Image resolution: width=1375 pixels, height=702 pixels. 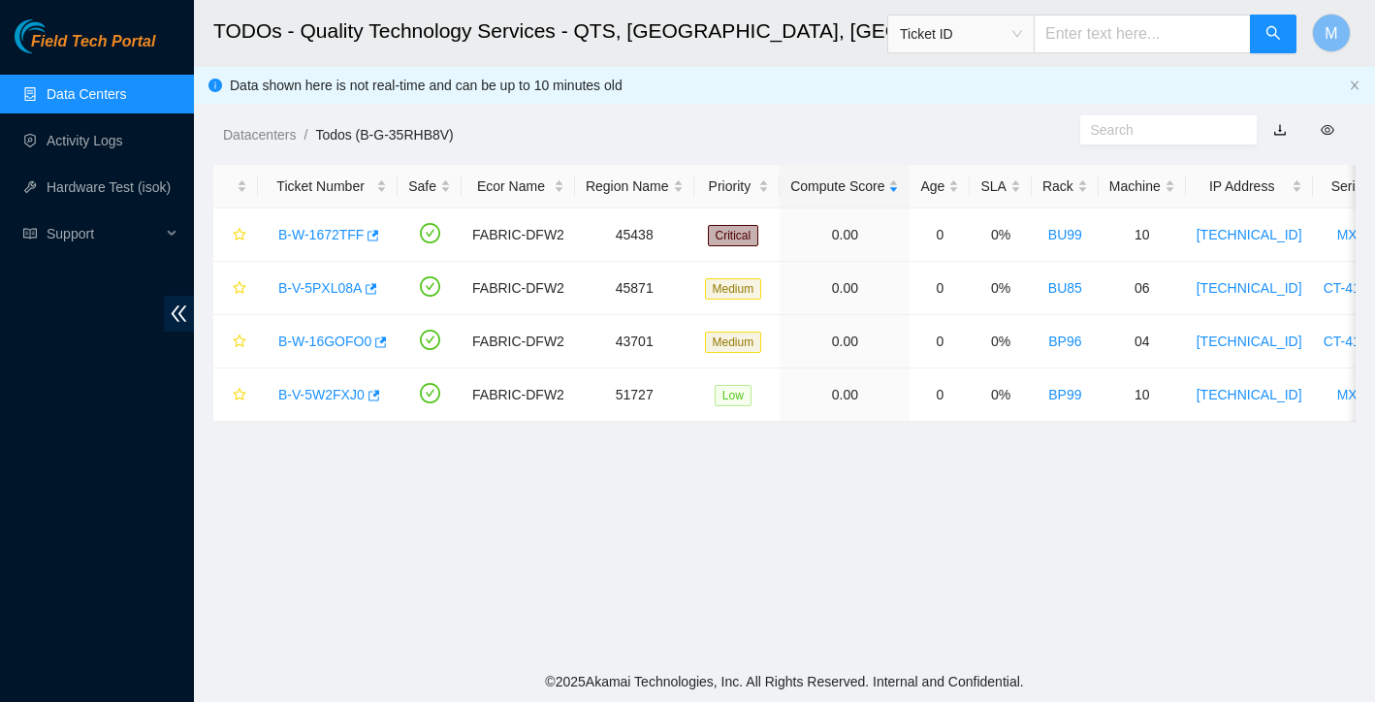 What do you see at coordinates (320, 288) in the screenshot?
I see `a: B-V-5PXL08A` at bounding box center [320, 288].